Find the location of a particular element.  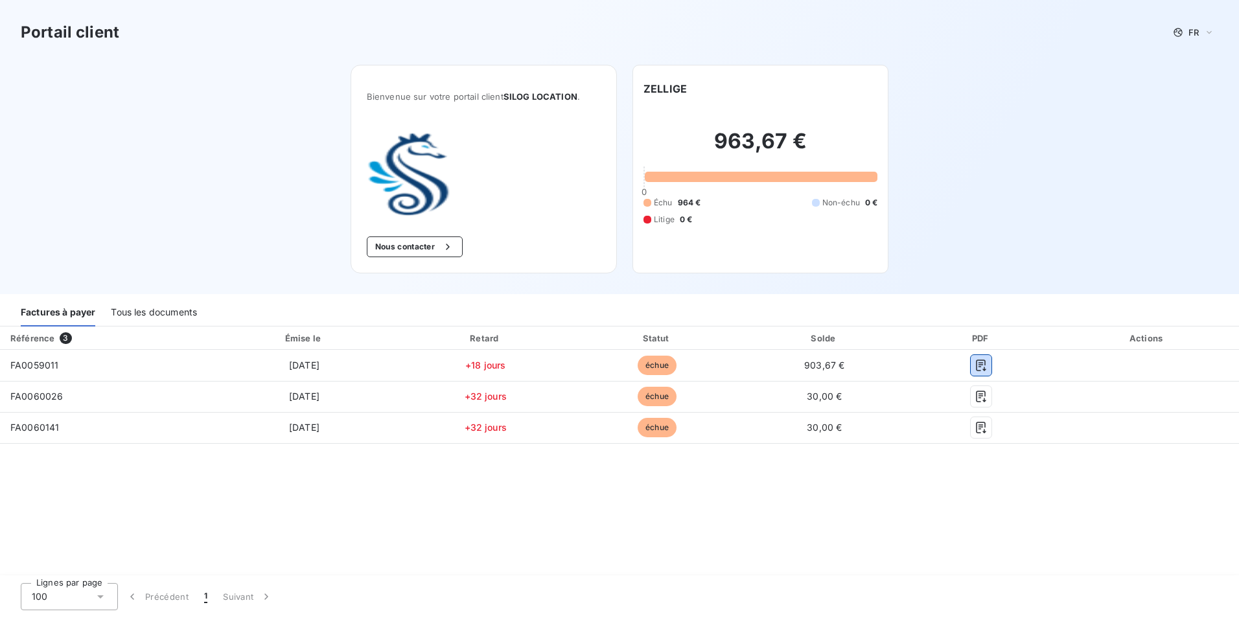

div: Tous les documents is located at coordinates (154, 313).